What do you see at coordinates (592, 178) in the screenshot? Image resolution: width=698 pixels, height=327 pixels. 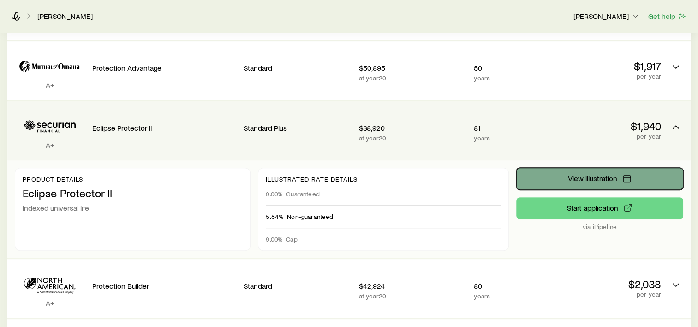 I see `span: View illustration` at bounding box center [592, 178].